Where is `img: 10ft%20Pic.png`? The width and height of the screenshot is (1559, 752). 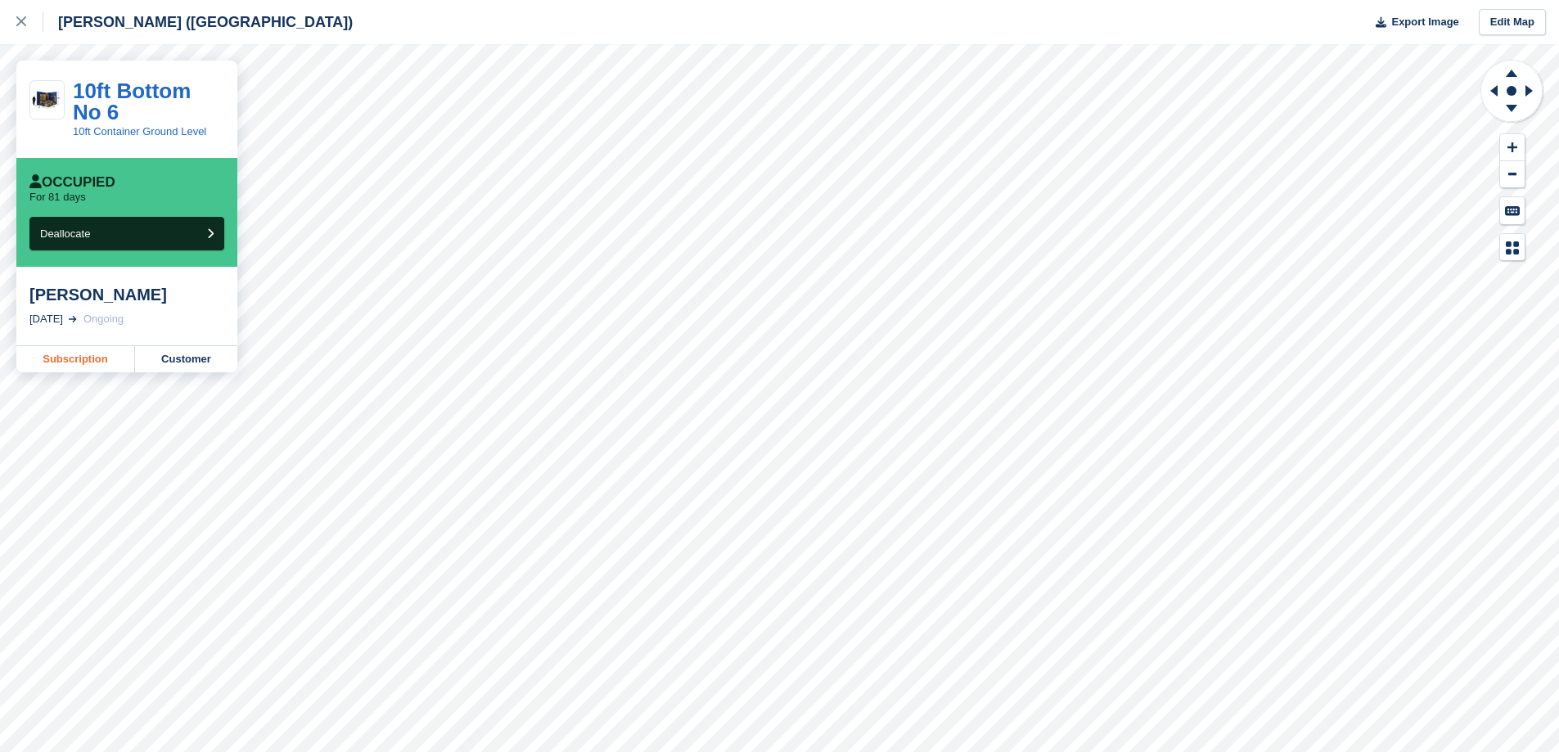 img: 10ft%20Pic.png is located at coordinates (47, 100).